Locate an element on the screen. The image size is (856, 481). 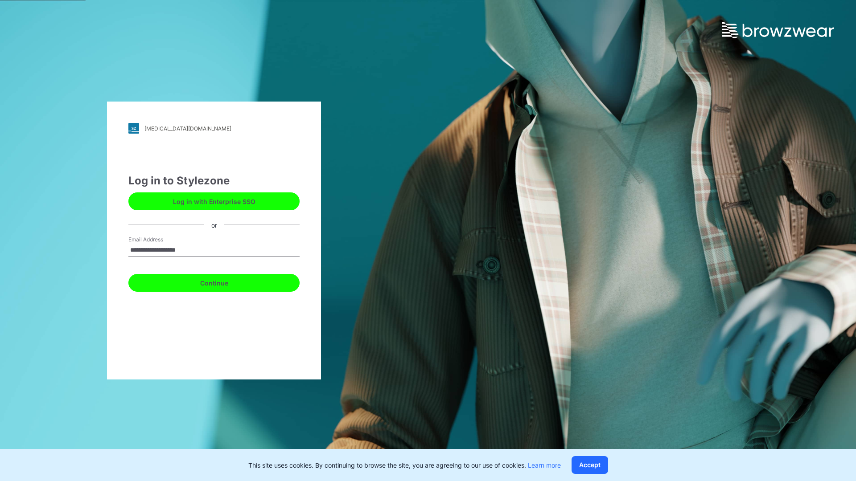
a: Learn more is located at coordinates (544, 465).